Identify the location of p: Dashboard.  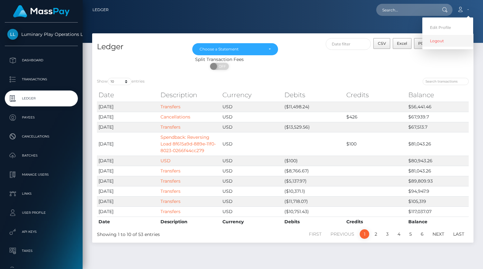
(41, 60).